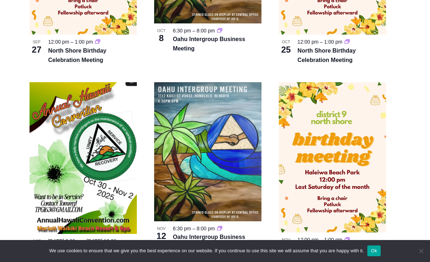 This screenshot has width=430, height=262. Describe the element at coordinates (208, 152) in the screenshot. I see `img: OIGBusinessMeeting` at that location.